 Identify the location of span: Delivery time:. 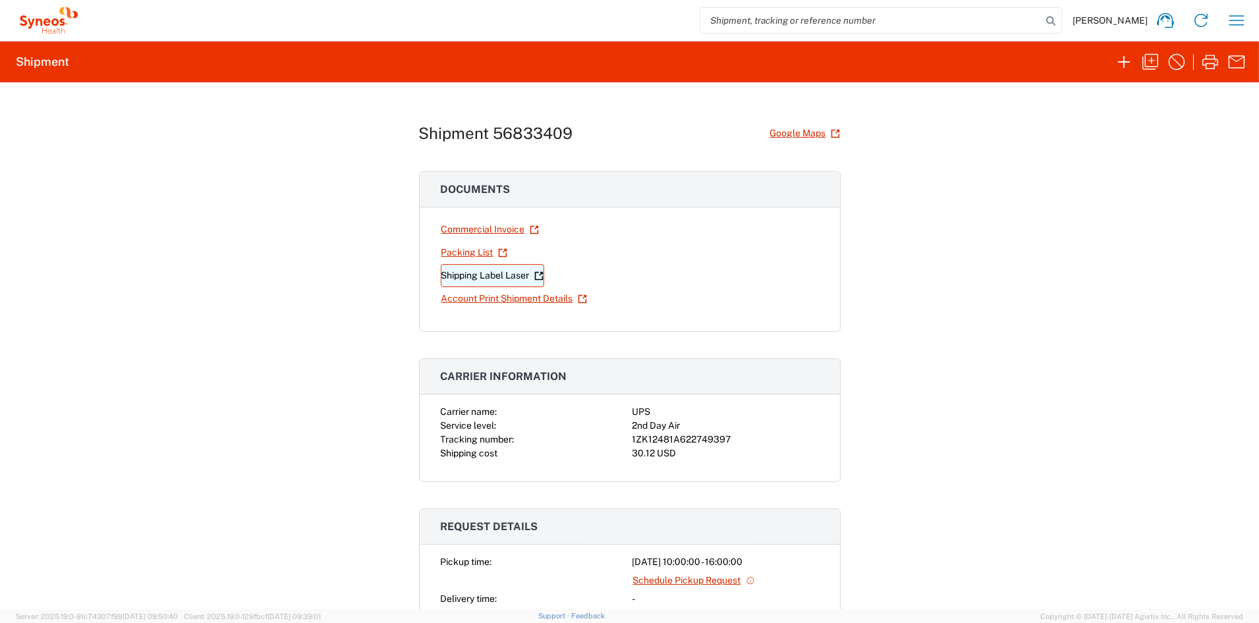
(469, 599).